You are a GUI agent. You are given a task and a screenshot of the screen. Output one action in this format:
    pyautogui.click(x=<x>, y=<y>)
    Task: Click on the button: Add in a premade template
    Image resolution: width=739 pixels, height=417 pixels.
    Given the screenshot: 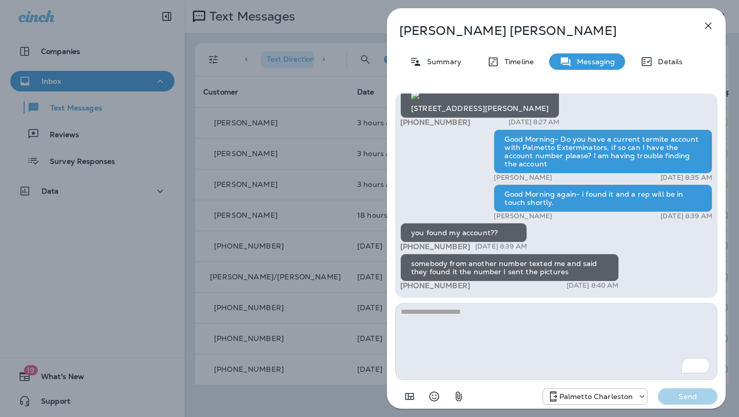 What is the action you would take?
    pyautogui.click(x=410, y=396)
    